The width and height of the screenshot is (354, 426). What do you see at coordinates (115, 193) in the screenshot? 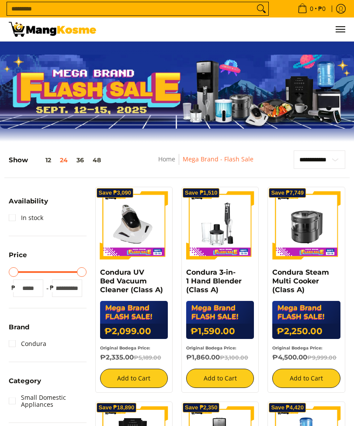
I see `span: Save ₱3,090` at bounding box center [115, 193].